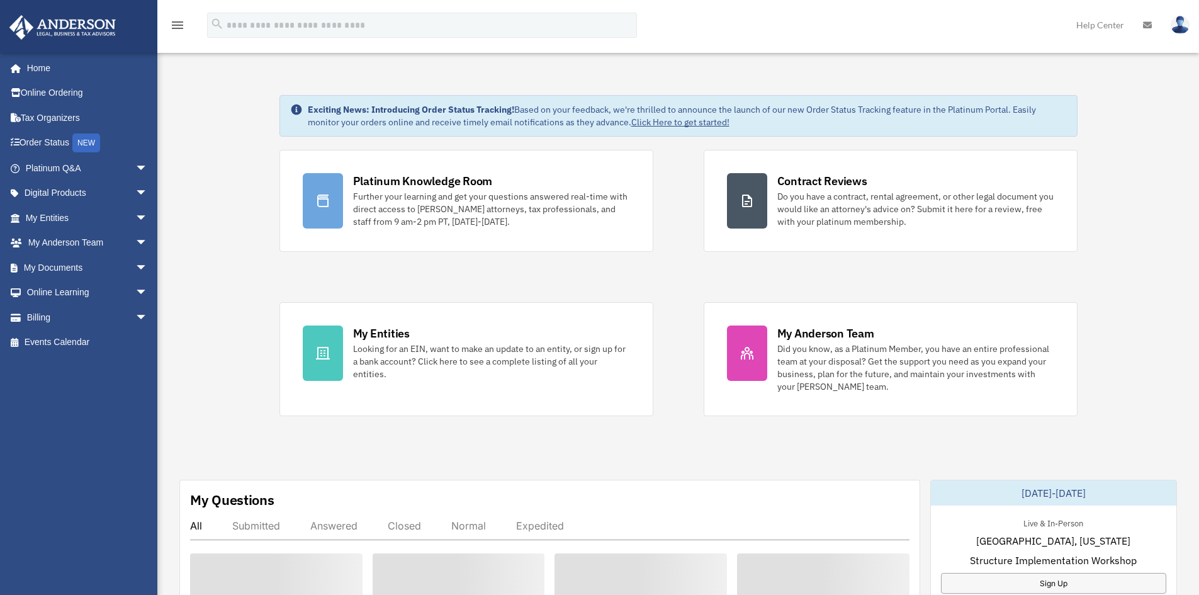 The height and width of the screenshot is (595, 1199). I want to click on a: Billingarrow_drop_down, so click(87, 317).